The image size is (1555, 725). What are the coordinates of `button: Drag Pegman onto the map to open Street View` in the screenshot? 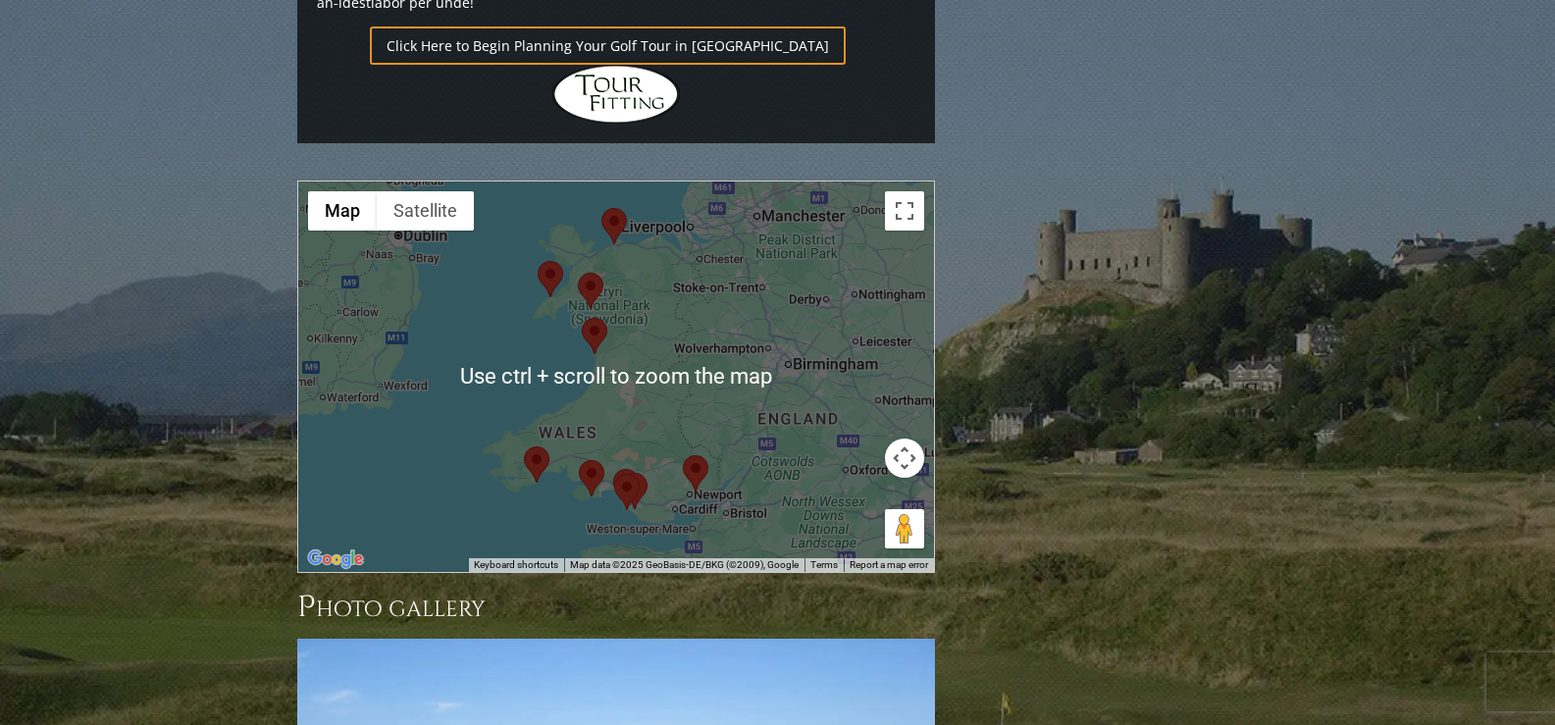 It's located at (905, 529).